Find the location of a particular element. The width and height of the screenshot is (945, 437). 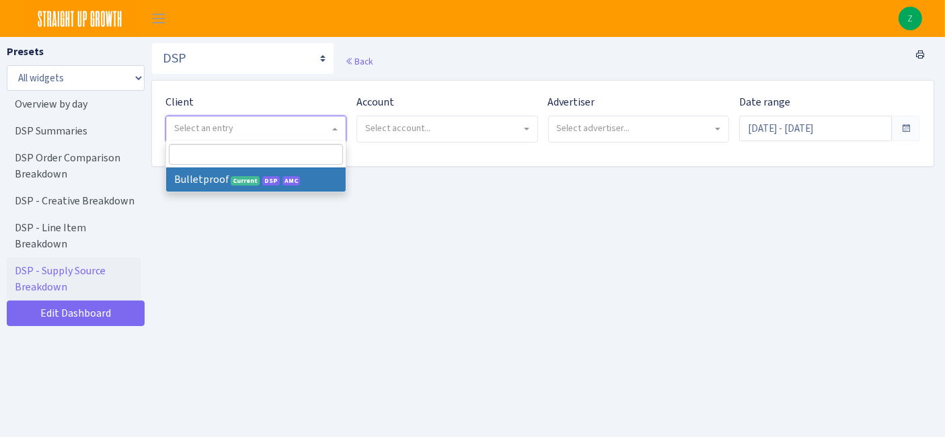

li: Bulletproof is located at coordinates (255, 180).